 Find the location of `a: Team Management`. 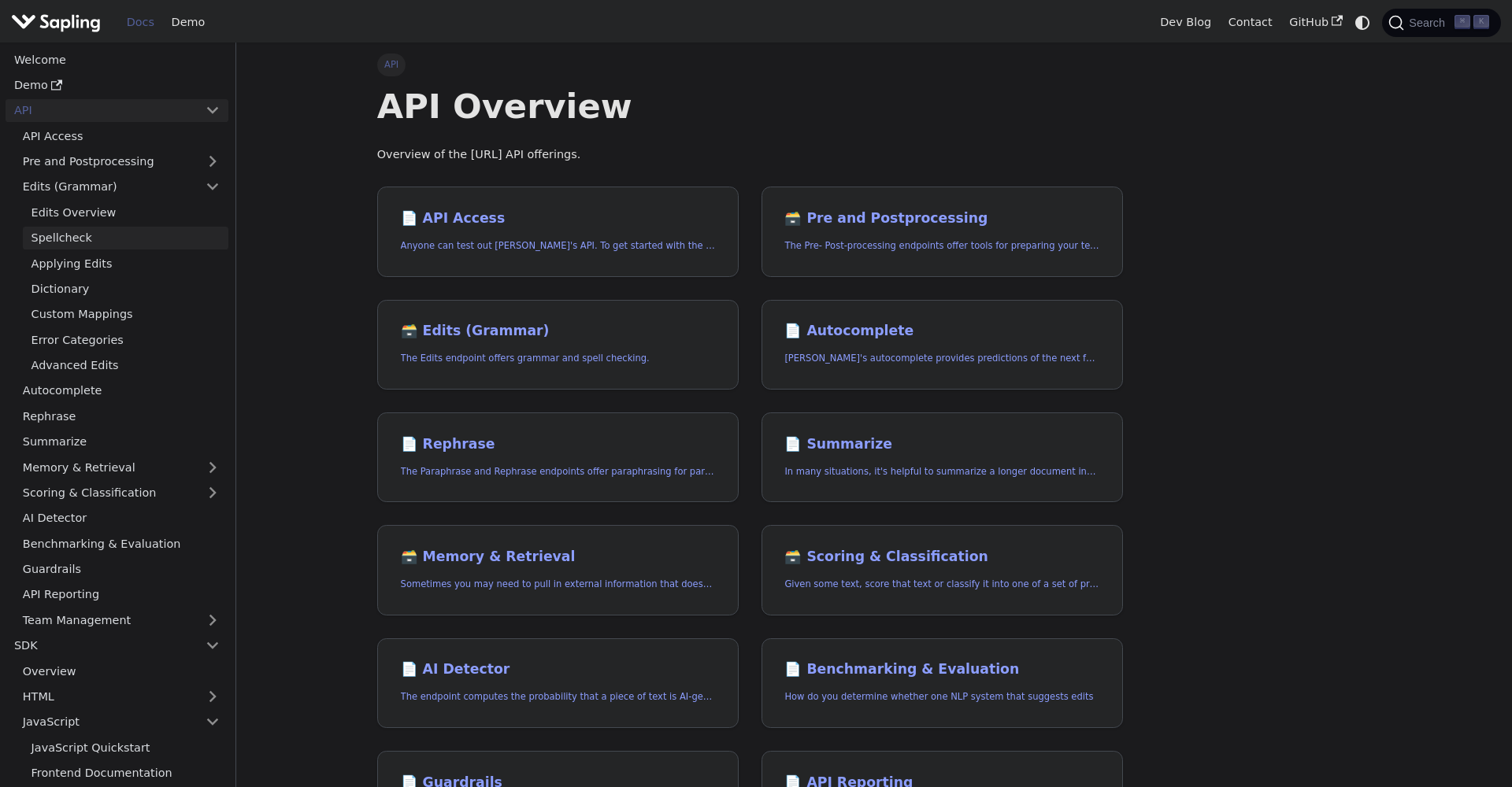

a: Team Management is located at coordinates (121, 619).